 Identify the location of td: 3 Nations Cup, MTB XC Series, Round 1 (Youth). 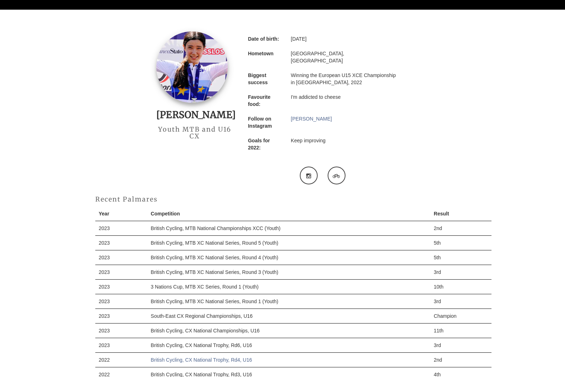
(288, 287).